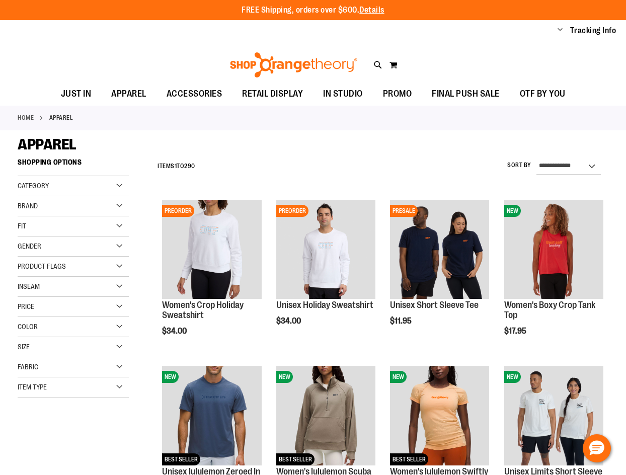 This screenshot has width=626, height=475. What do you see at coordinates (593, 31) in the screenshot?
I see `a: Tracking Info` at bounding box center [593, 31].